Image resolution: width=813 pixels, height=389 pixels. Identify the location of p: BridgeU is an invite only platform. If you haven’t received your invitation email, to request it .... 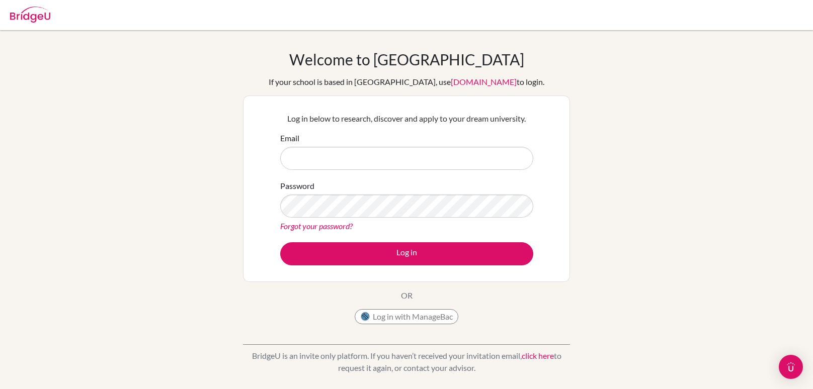
(406, 362).